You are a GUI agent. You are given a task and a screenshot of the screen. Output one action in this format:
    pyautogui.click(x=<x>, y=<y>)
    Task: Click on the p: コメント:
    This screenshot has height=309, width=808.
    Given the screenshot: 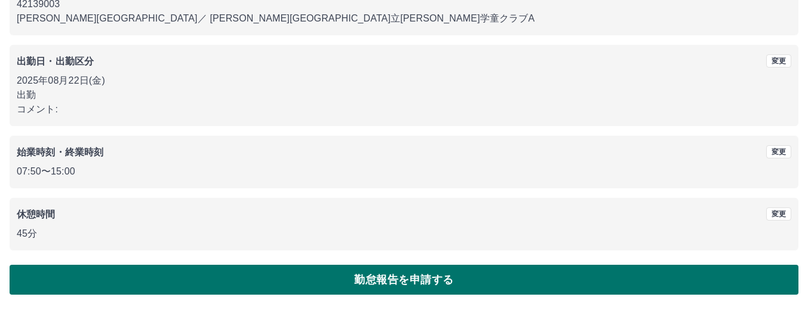 What is the action you would take?
    pyautogui.click(x=404, y=109)
    